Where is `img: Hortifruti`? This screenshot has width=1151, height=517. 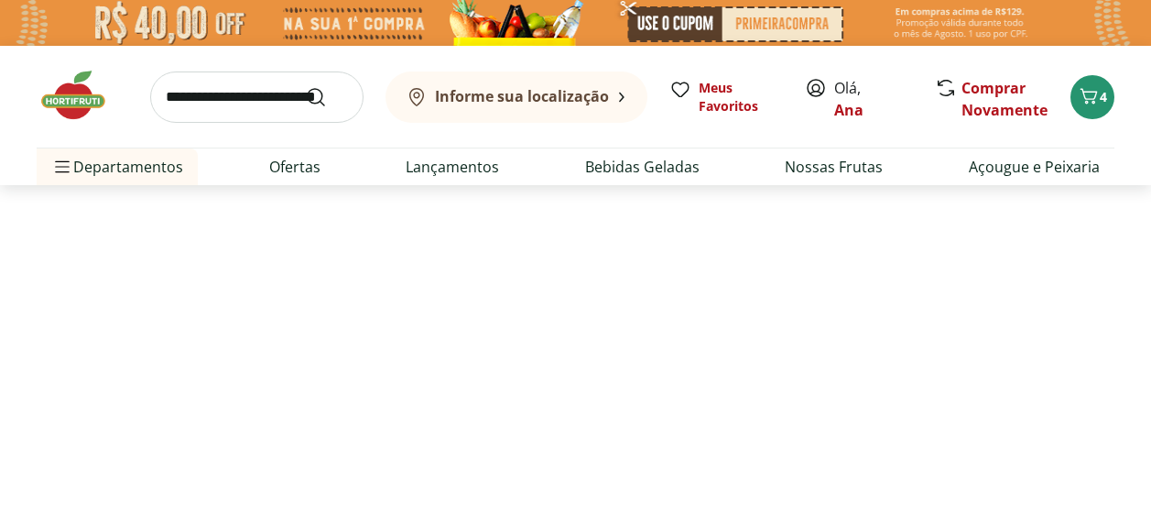 img: Hortifruti is located at coordinates (82, 95).